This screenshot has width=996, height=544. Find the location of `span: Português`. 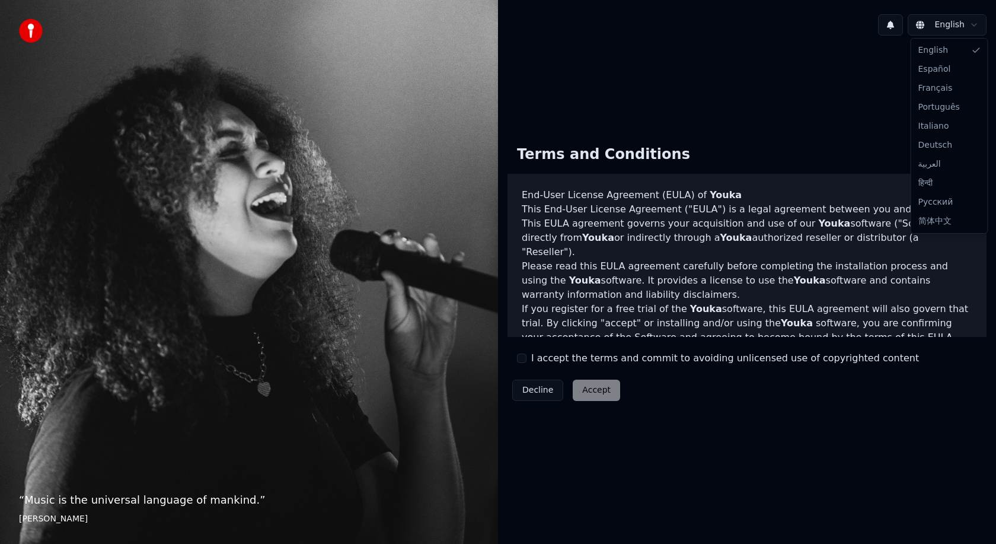

span: Português is located at coordinates (939, 107).